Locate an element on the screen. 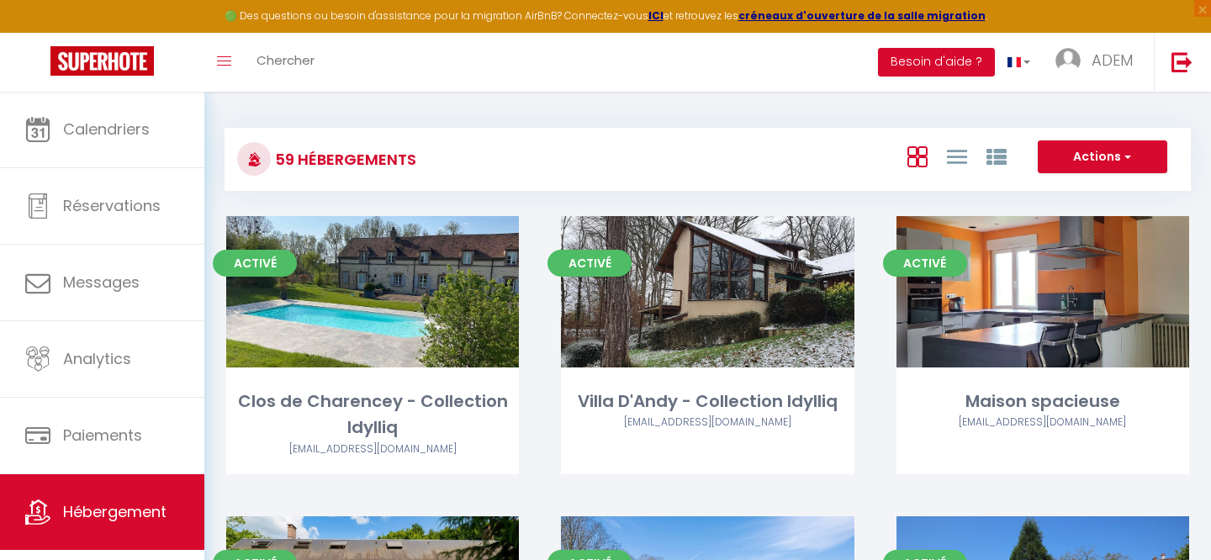 The width and height of the screenshot is (1211, 560). span: Hébergement is located at coordinates (114, 511).